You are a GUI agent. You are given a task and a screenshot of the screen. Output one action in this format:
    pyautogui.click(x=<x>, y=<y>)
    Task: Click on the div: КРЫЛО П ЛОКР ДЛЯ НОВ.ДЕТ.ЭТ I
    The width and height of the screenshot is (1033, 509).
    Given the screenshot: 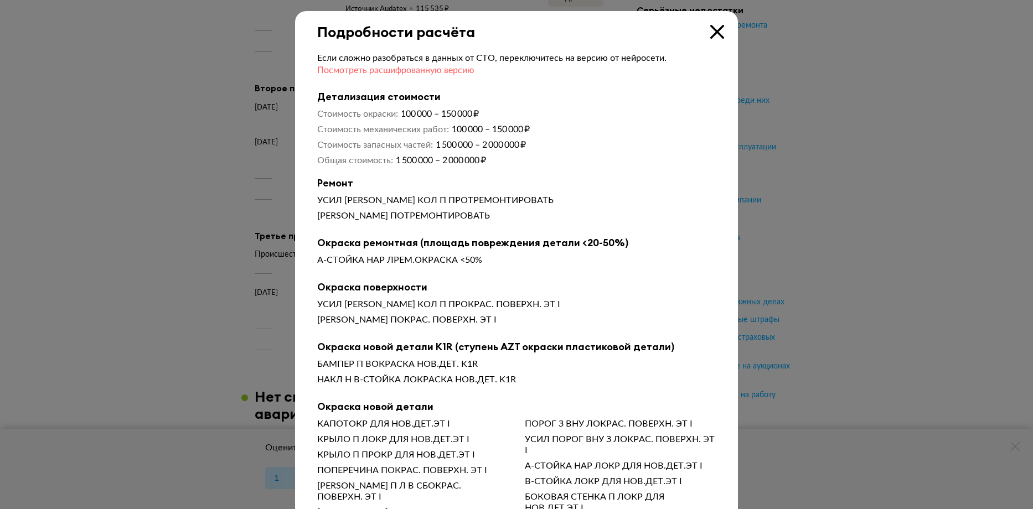 What is the action you would take?
    pyautogui.click(x=412, y=440)
    